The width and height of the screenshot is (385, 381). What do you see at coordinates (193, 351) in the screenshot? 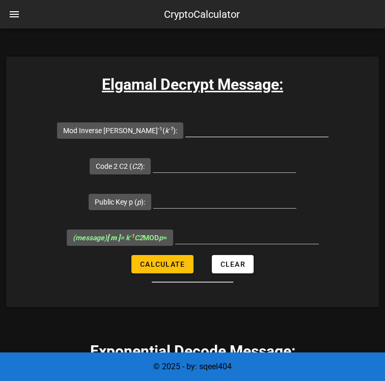
I see `h3: Exponential Decode Message:` at bounding box center [193, 351].